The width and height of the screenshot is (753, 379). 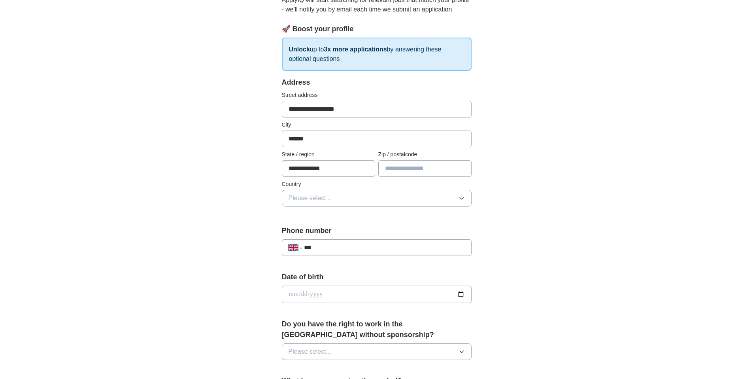 I want to click on strong: 3x more applications, so click(x=355, y=49).